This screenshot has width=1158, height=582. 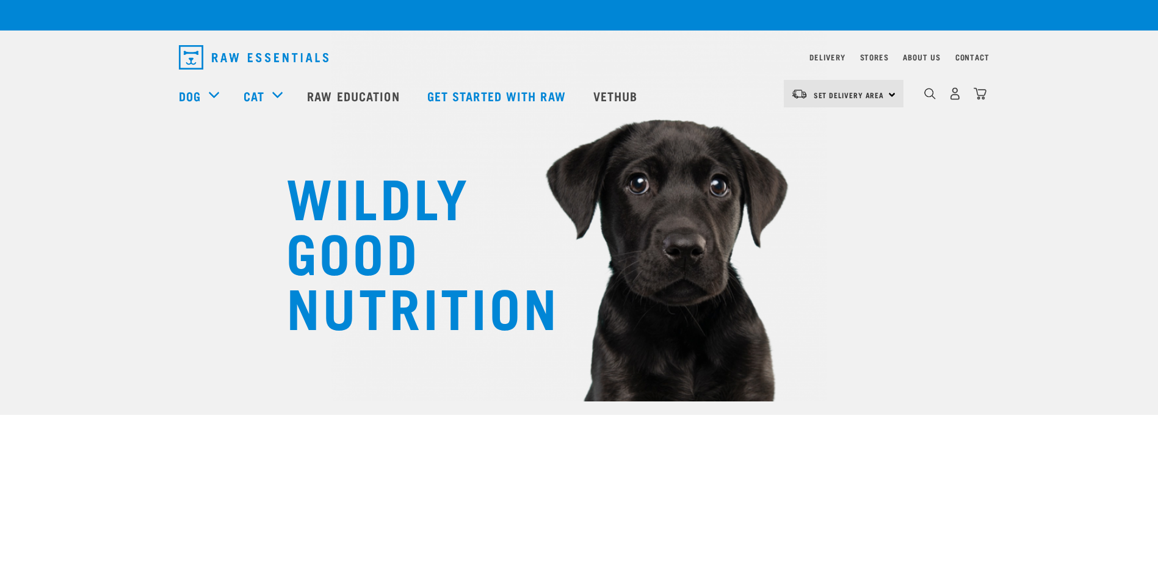 What do you see at coordinates (827, 57) in the screenshot?
I see `a: Delivery` at bounding box center [827, 57].